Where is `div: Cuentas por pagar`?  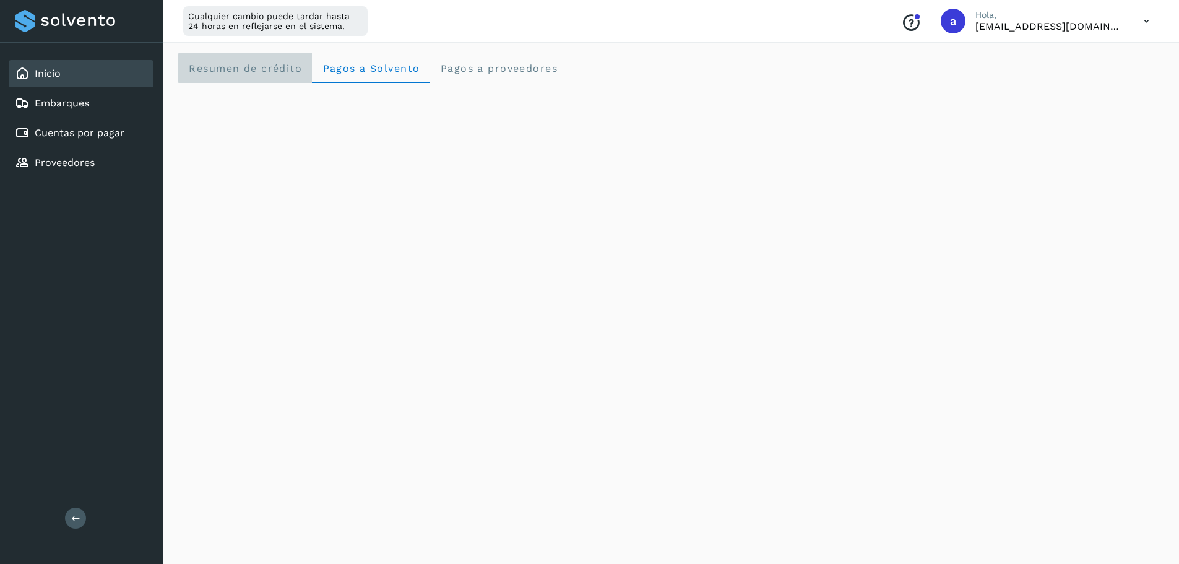 div: Cuentas por pagar is located at coordinates (81, 133).